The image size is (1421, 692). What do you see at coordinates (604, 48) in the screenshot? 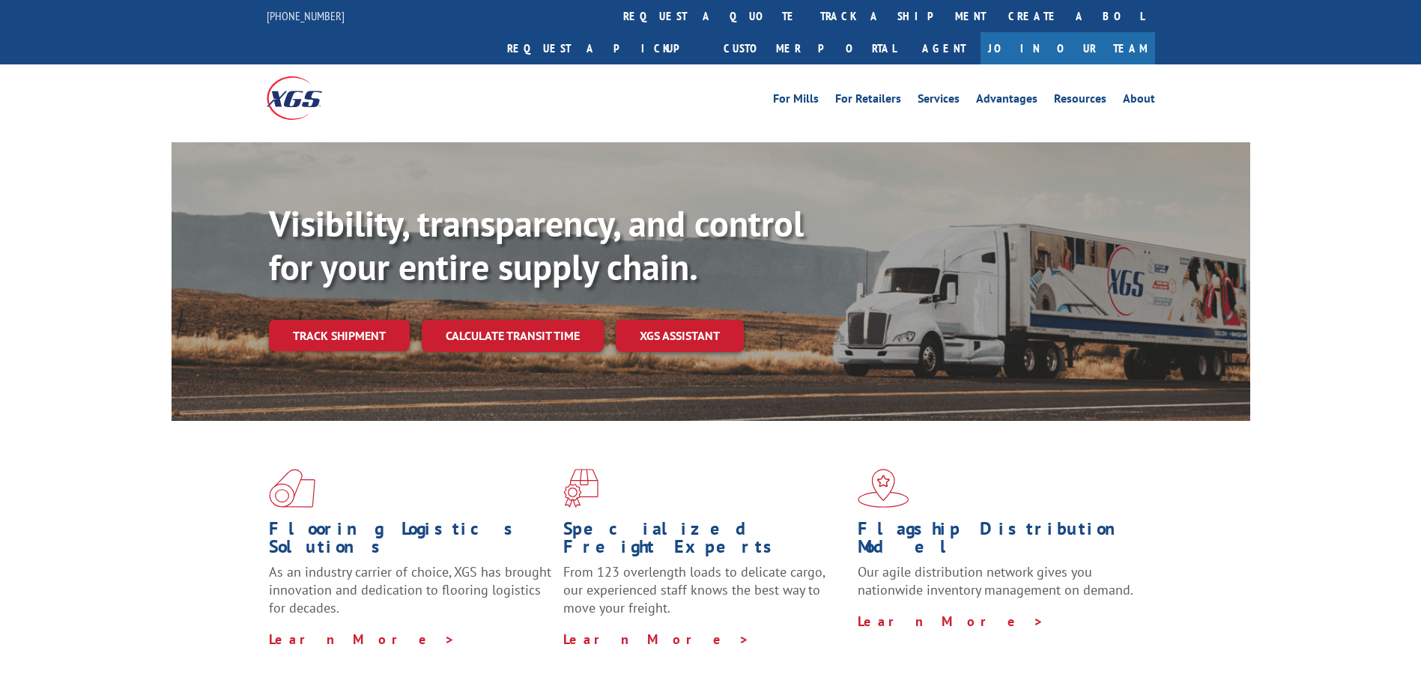
I see `a: Request a pickup` at bounding box center [604, 48].